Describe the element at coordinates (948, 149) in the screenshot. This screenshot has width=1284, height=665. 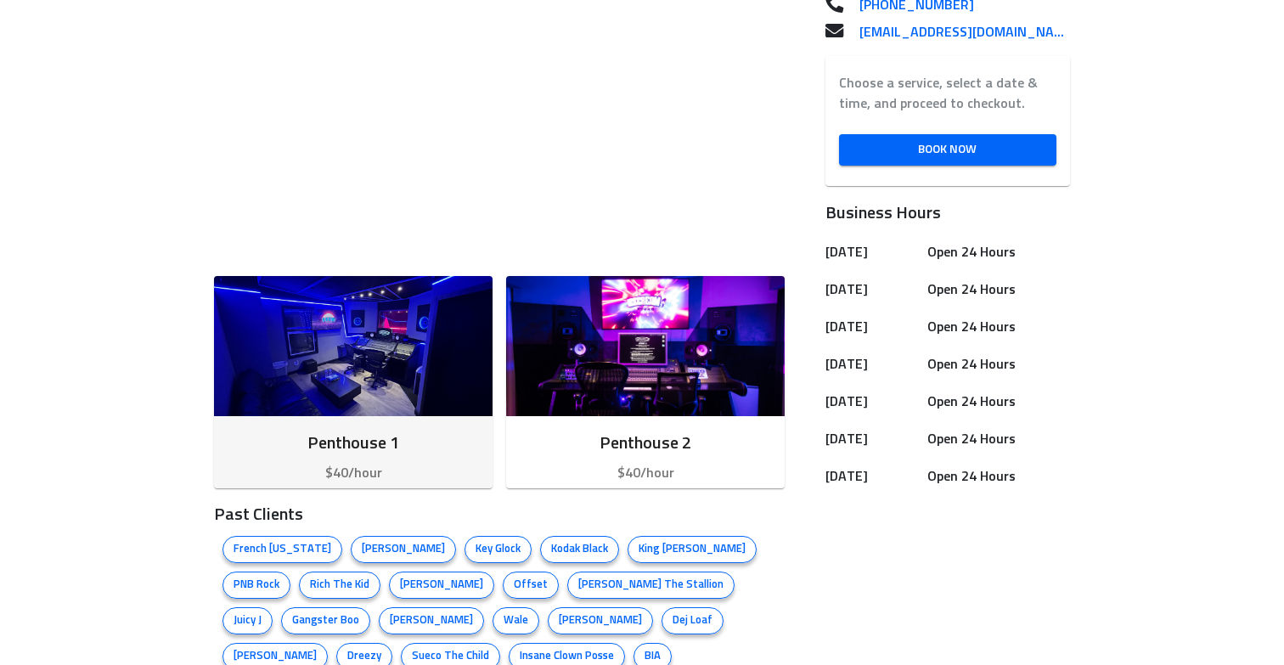
I see `span: Book Now` at that location.